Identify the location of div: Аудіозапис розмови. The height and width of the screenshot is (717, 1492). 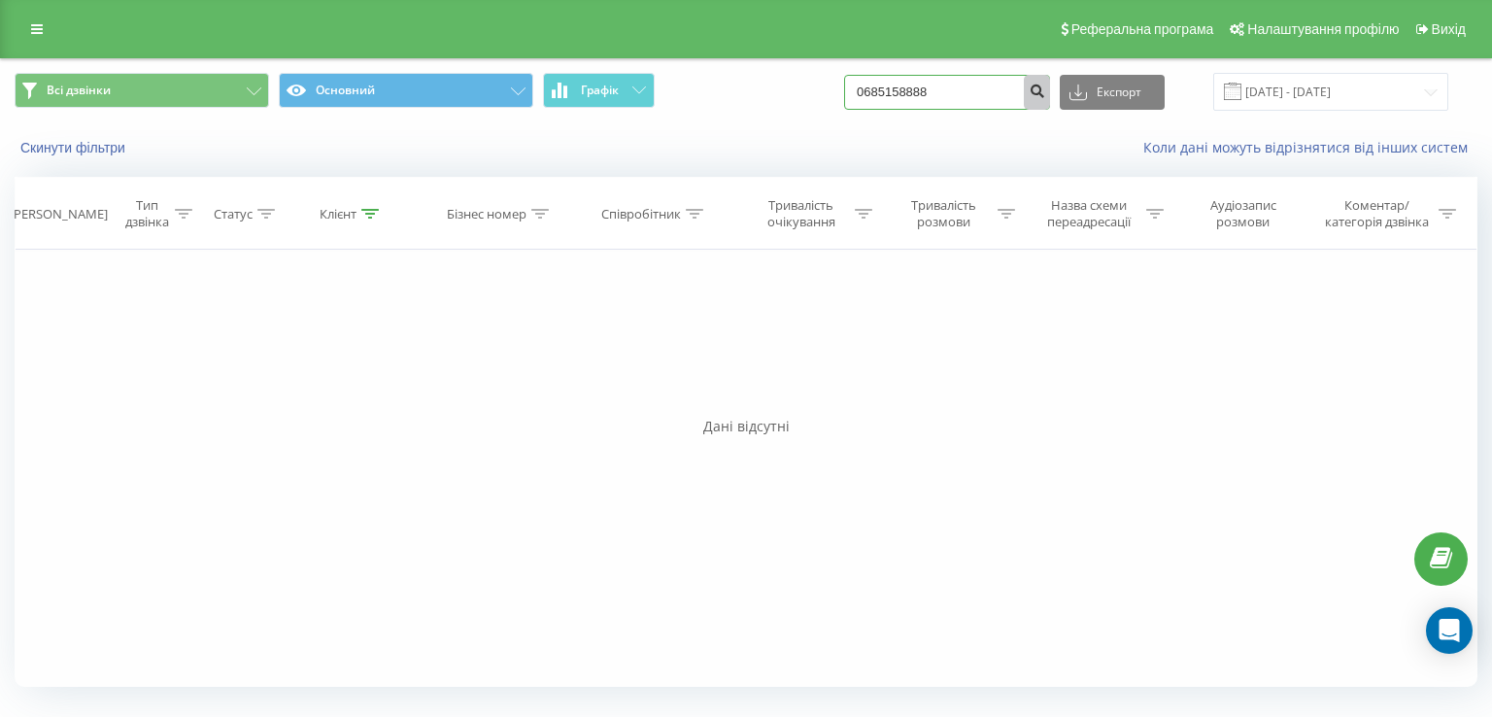
(1243, 214).